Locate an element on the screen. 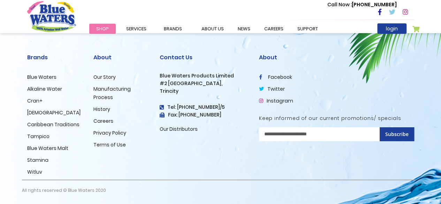  a: login is located at coordinates (392, 29).